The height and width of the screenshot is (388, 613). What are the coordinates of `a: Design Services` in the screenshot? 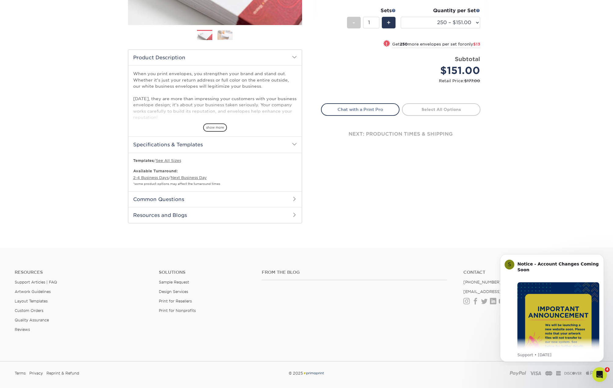 It's located at (174, 292).